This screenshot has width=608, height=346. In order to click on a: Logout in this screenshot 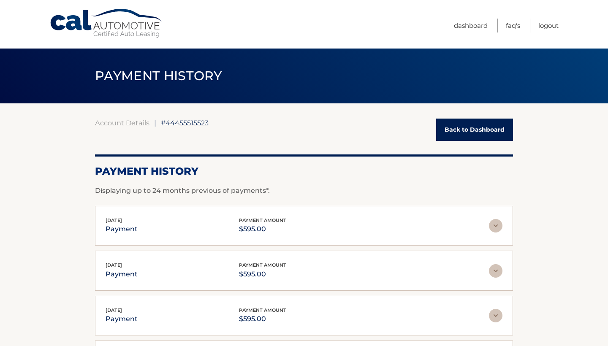, I will do `click(549, 25)`.